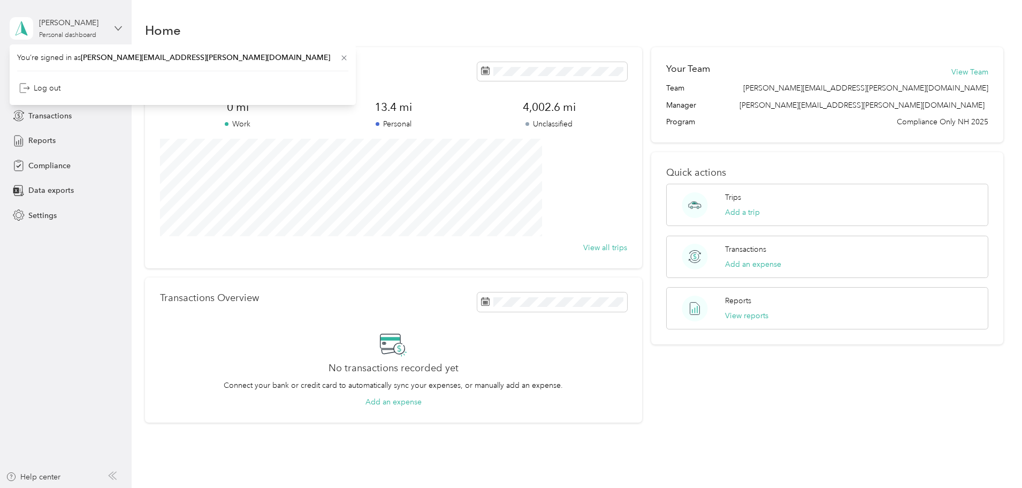  Describe the element at coordinates (549, 107) in the screenshot. I see `span: 4,002.6 mi` at that location.